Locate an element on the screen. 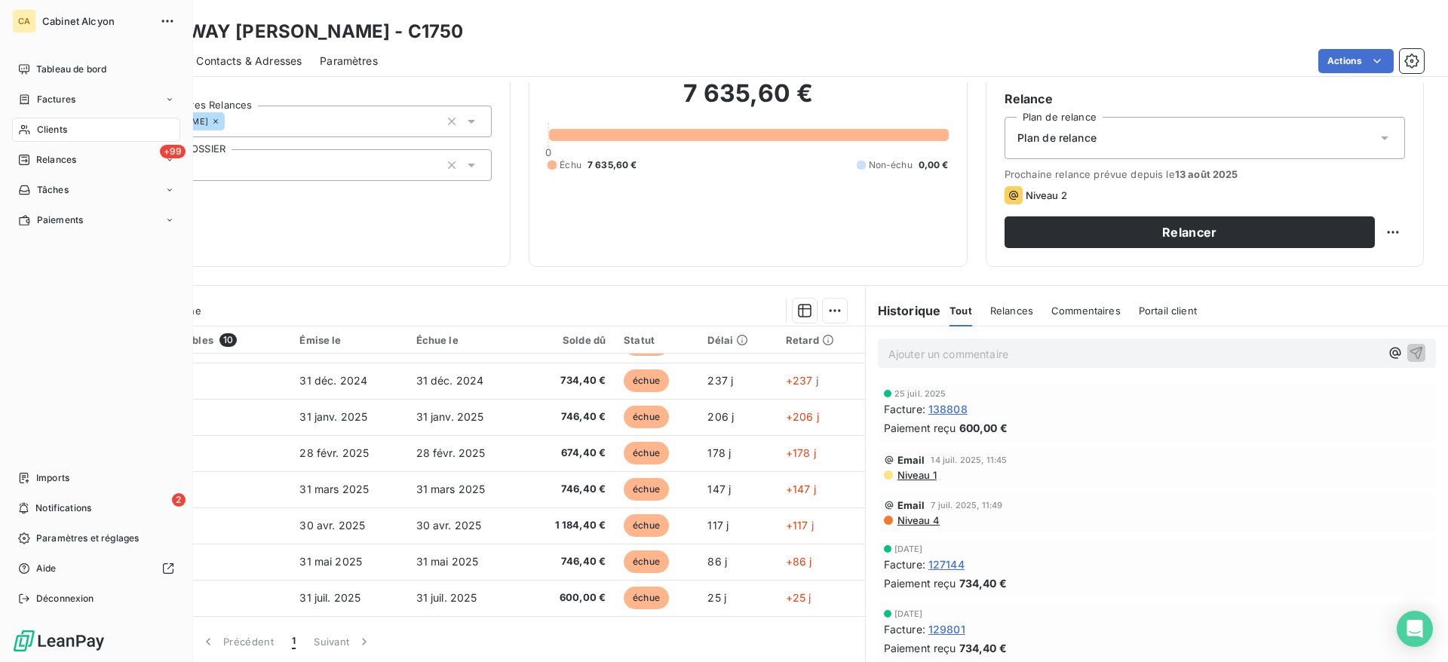  a: Tâches is located at coordinates (96, 190).